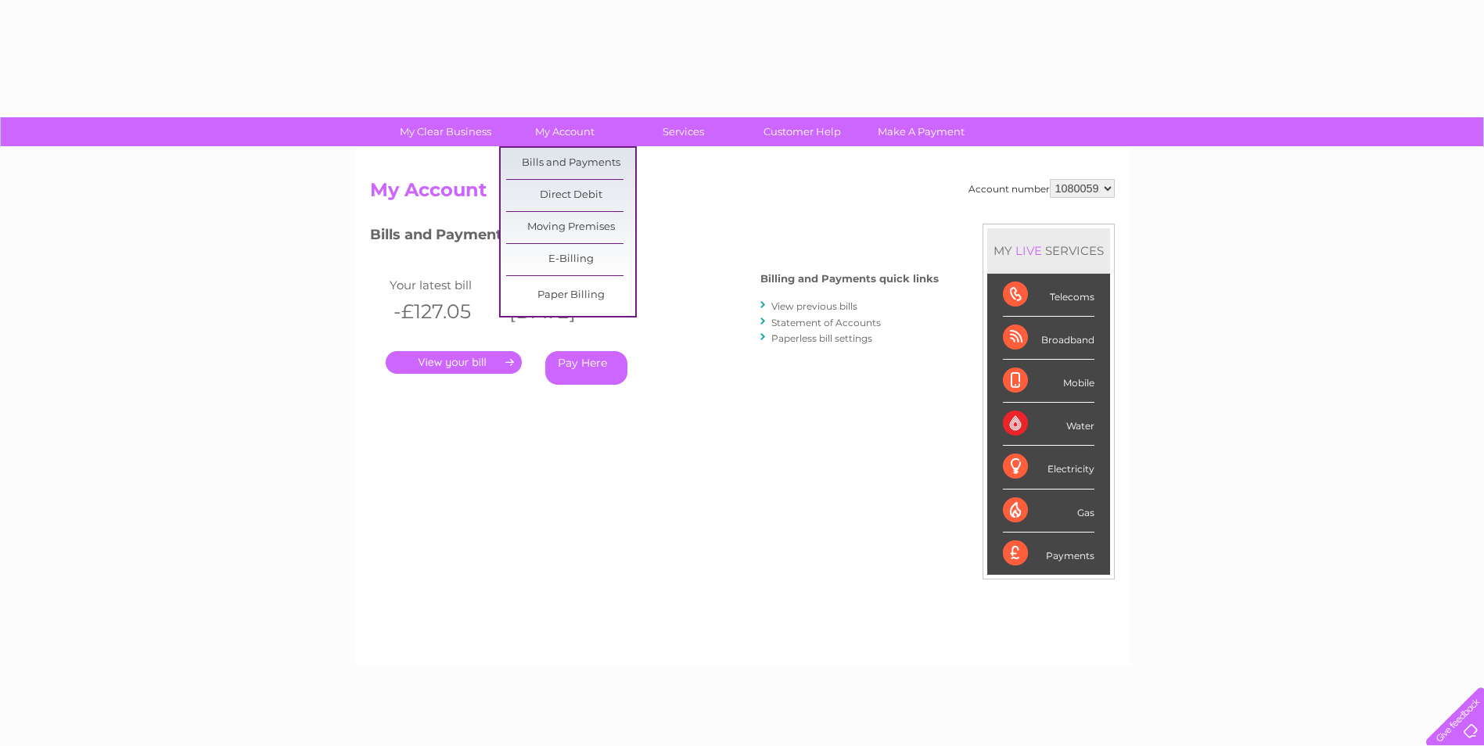 Image resolution: width=1484 pixels, height=746 pixels. What do you see at coordinates (683, 131) in the screenshot?
I see `a: Services` at bounding box center [683, 131].